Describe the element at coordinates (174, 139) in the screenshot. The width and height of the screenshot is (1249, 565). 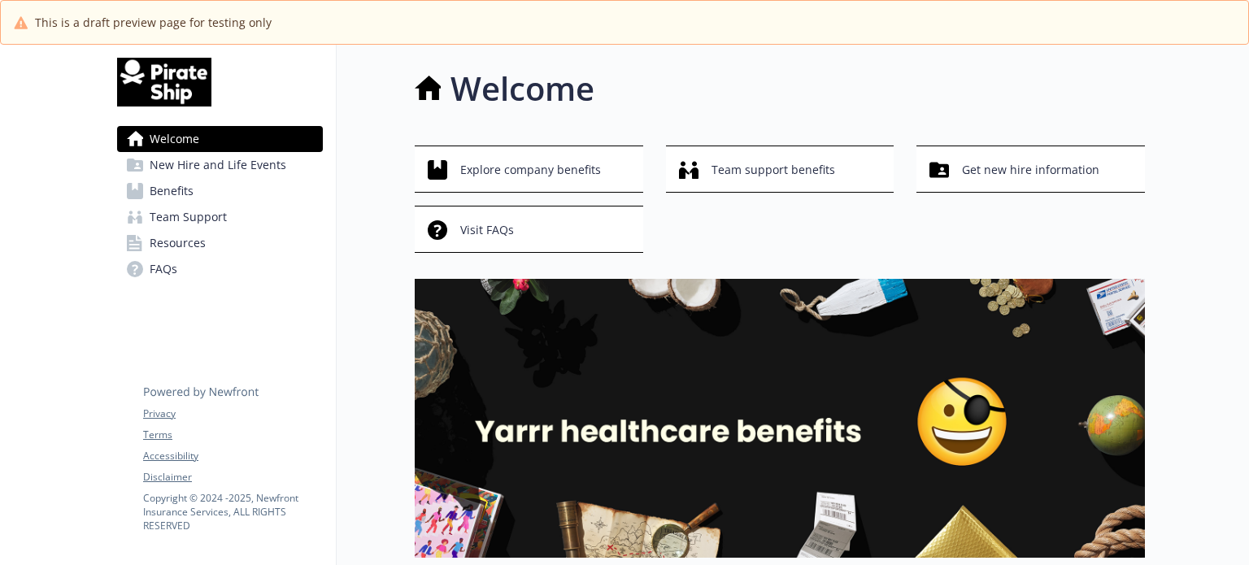
I see `span: Welcome` at that location.